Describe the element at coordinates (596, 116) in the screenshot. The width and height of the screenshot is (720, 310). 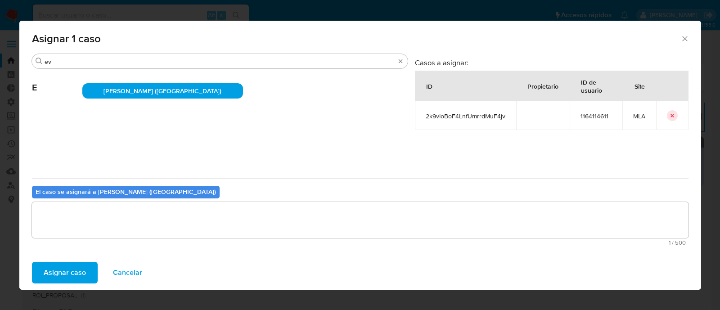
I see `span: 1164114611` at that location.